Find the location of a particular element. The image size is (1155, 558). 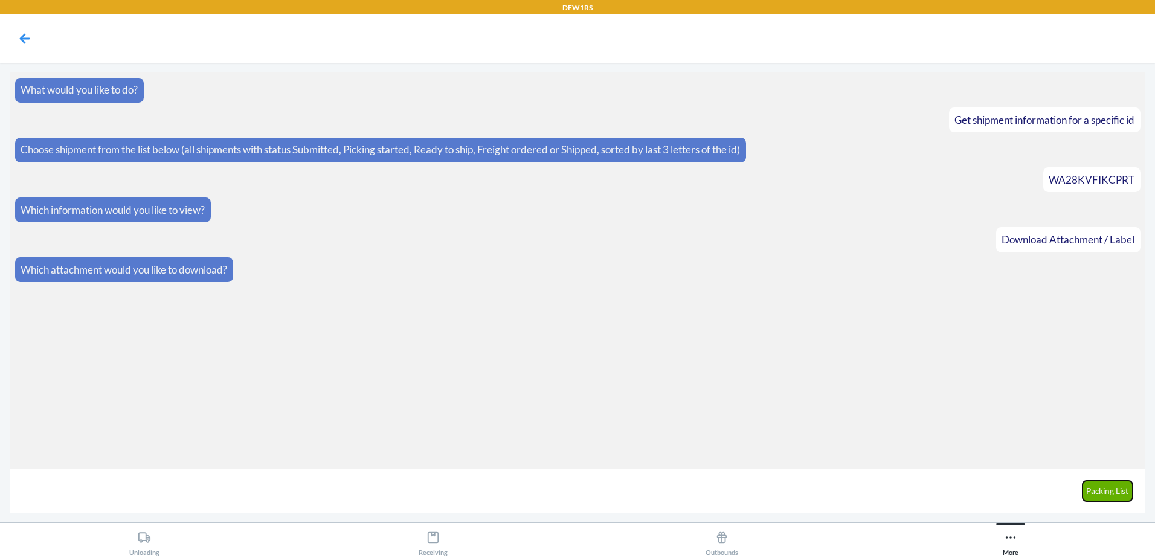

div: Outbounds is located at coordinates (722, 541).